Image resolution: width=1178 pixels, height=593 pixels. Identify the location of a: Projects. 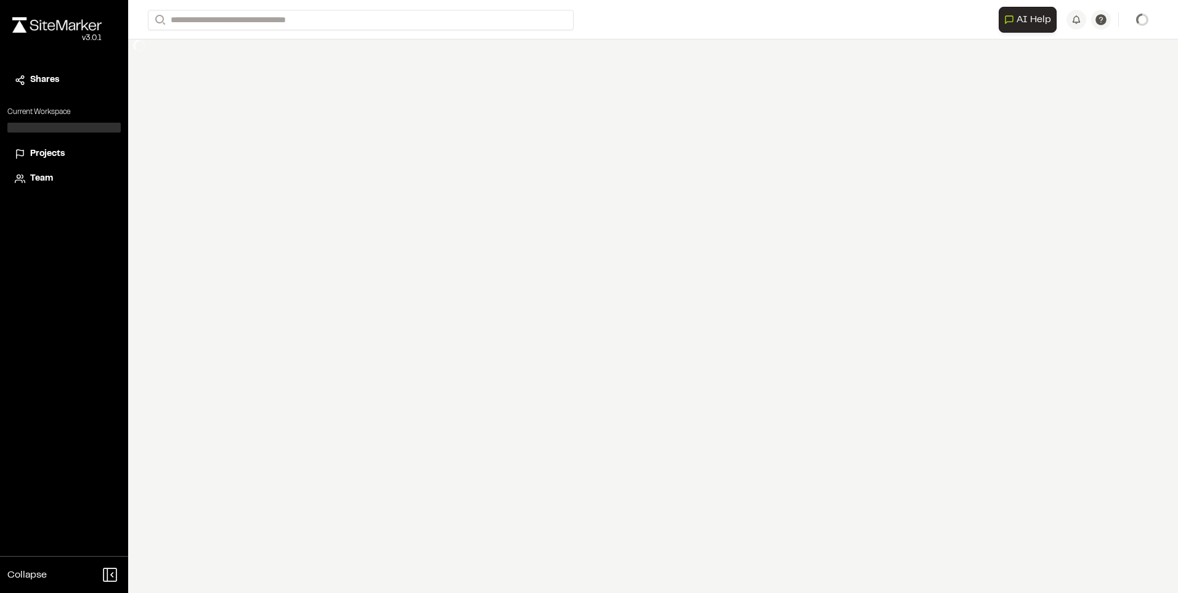
(64, 154).